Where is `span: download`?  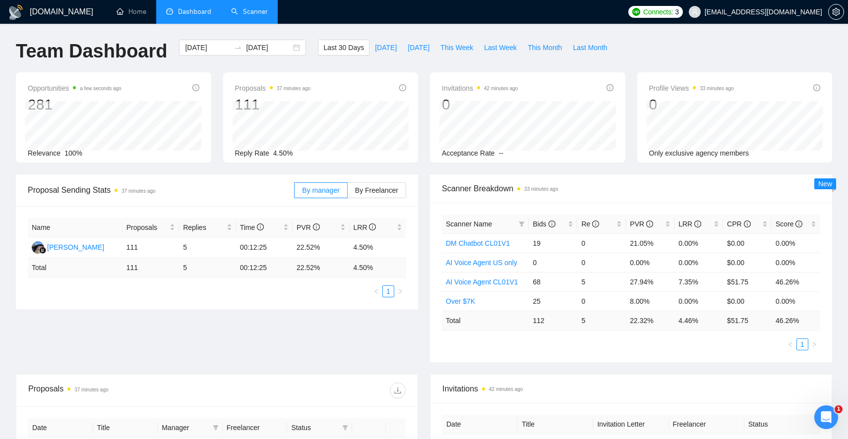
span: download is located at coordinates (398, 391).